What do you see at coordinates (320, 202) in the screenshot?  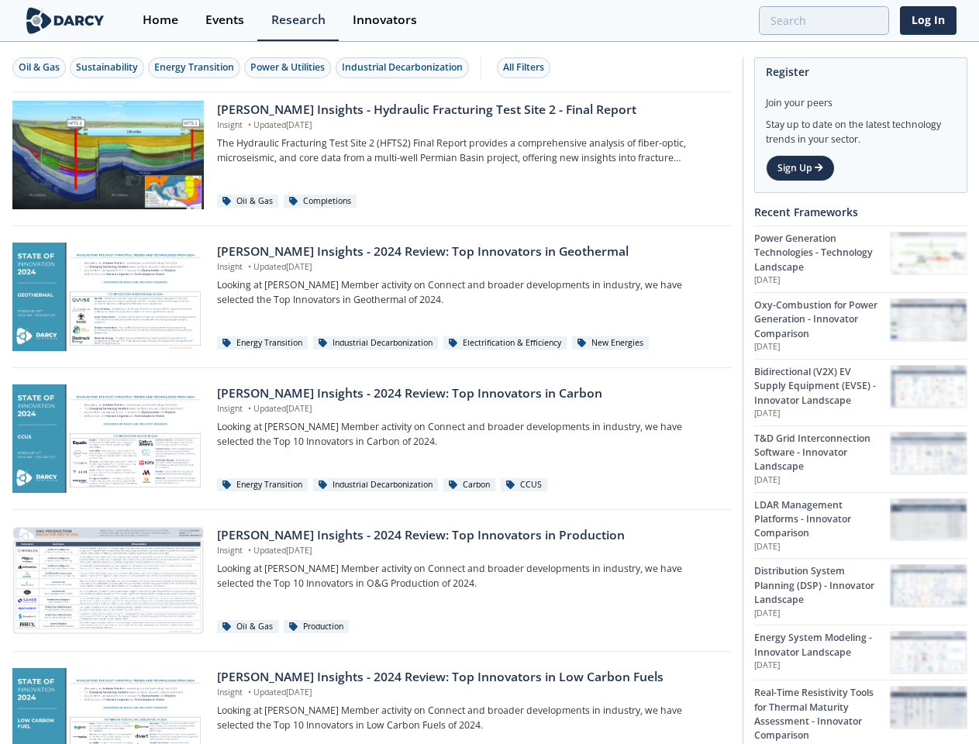 I see `div: Completions` at bounding box center [320, 202].